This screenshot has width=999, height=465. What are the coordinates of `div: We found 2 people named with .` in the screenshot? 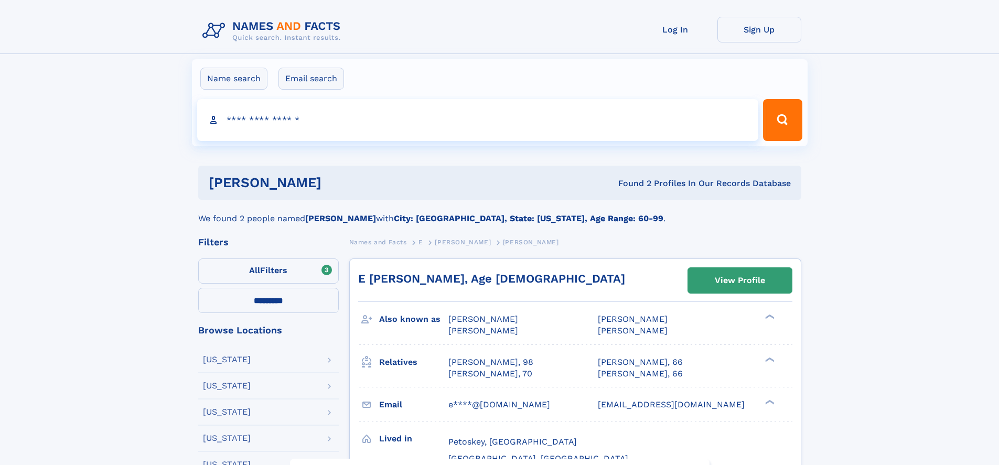 It's located at (500, 212).